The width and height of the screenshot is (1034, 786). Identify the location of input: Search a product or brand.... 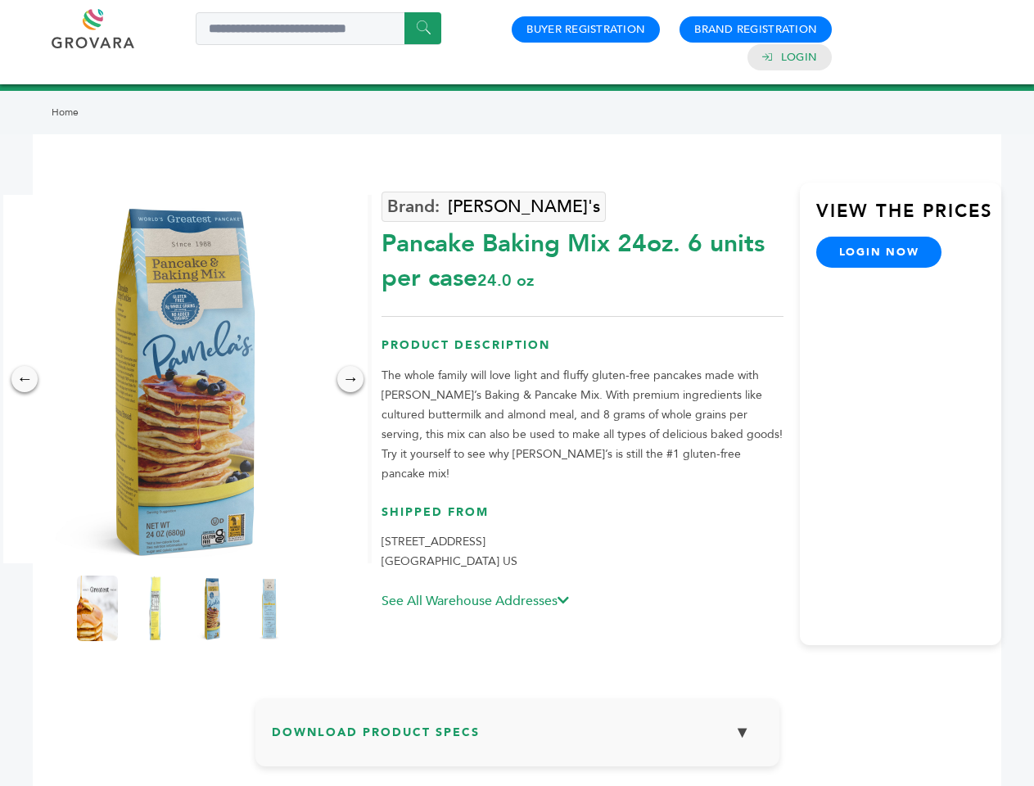
(318, 29).